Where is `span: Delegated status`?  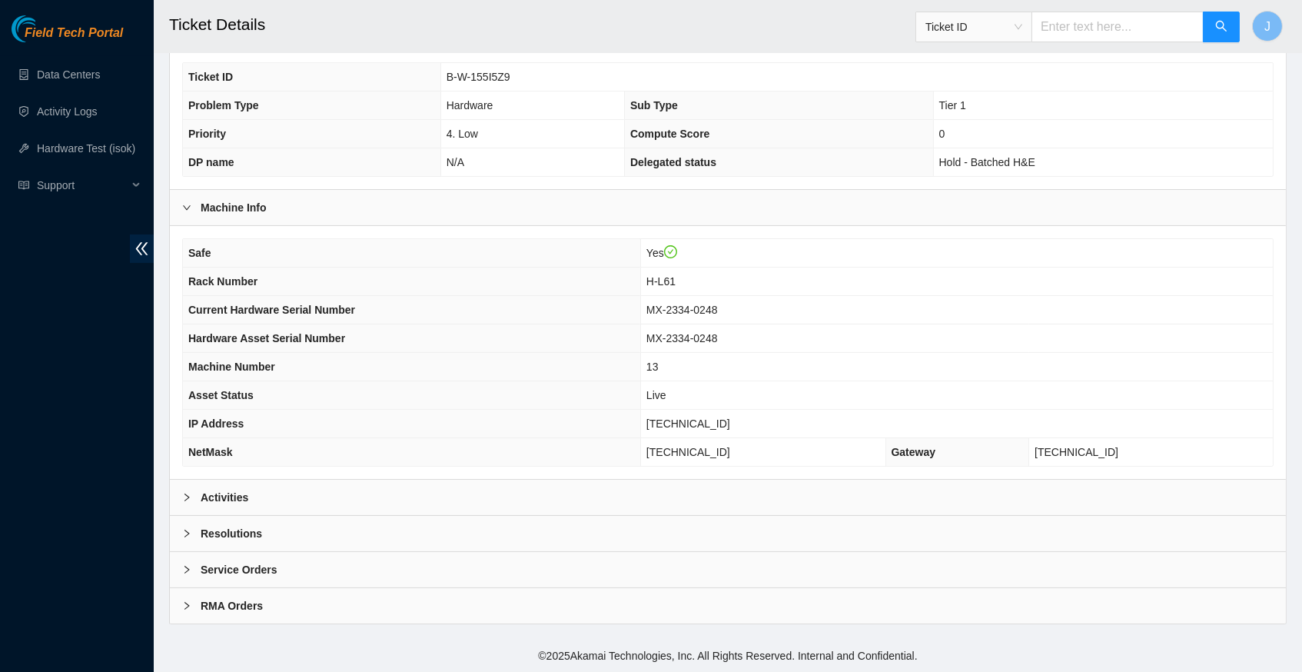 span: Delegated status is located at coordinates (673, 162).